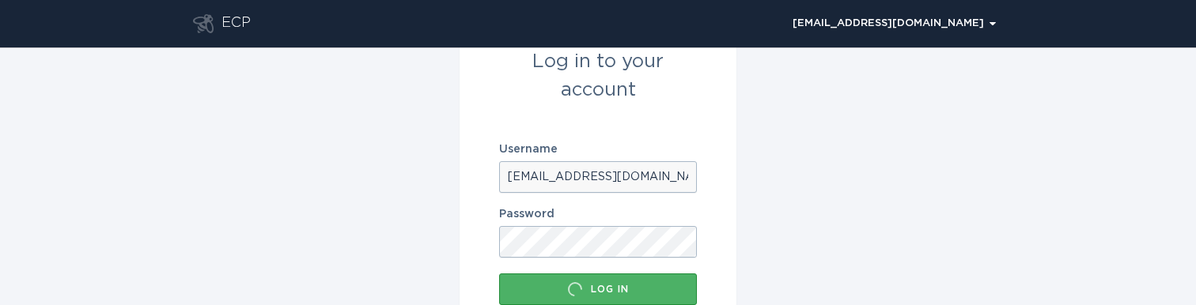  Describe the element at coordinates (894, 24) in the screenshot. I see `div: Popover menu` at that location.